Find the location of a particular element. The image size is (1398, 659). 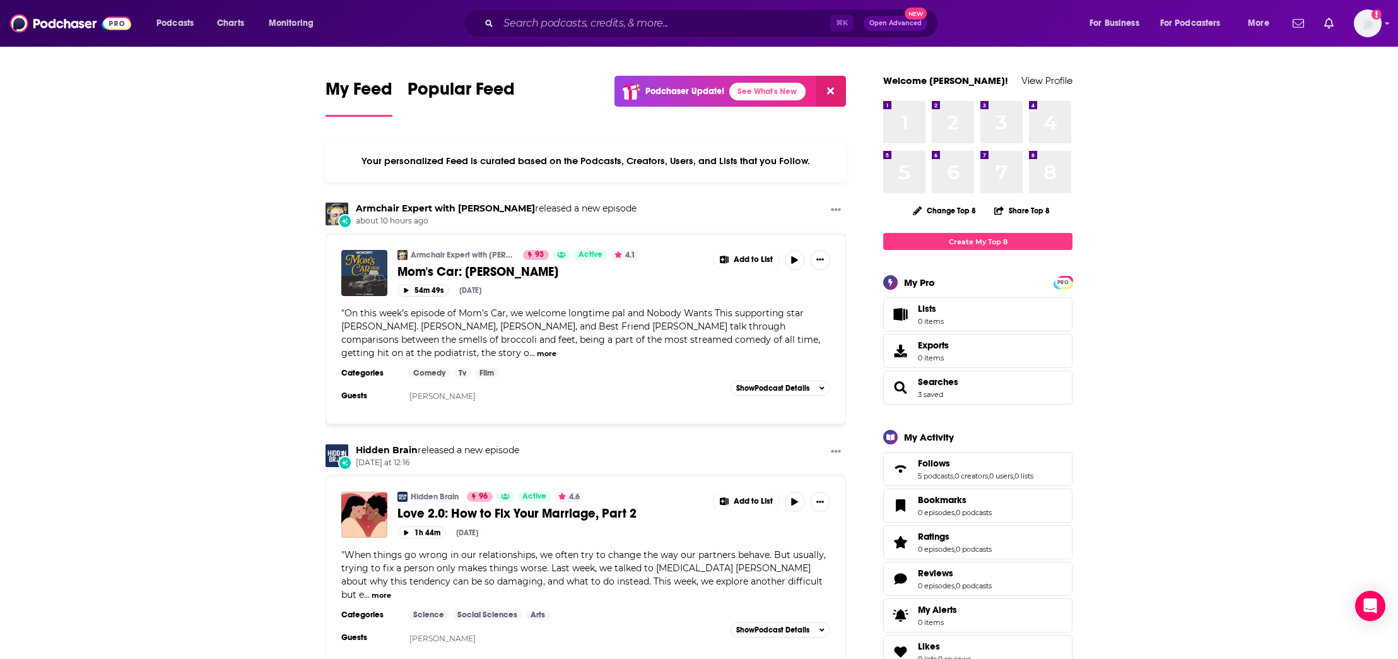

a: PRO is located at coordinates (1063, 281).